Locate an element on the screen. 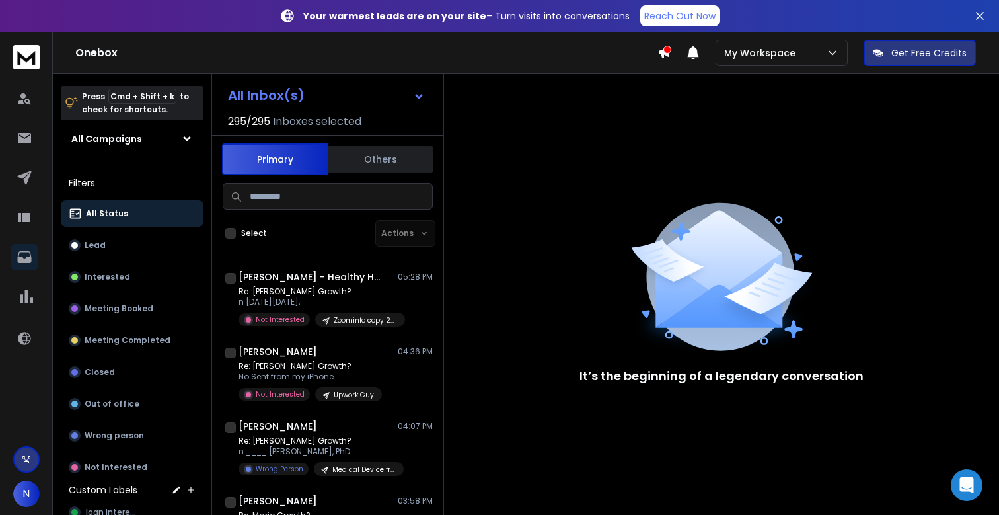  h3: Custom Labels is located at coordinates (103, 490).